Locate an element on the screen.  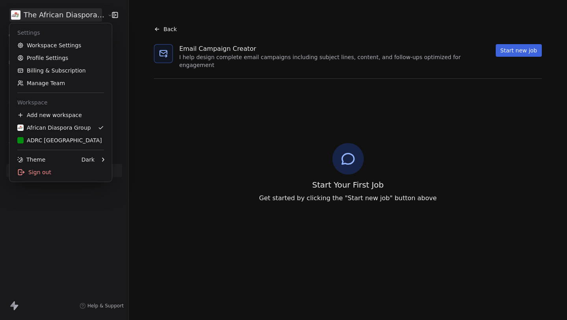
div: Dark is located at coordinates (88, 159).